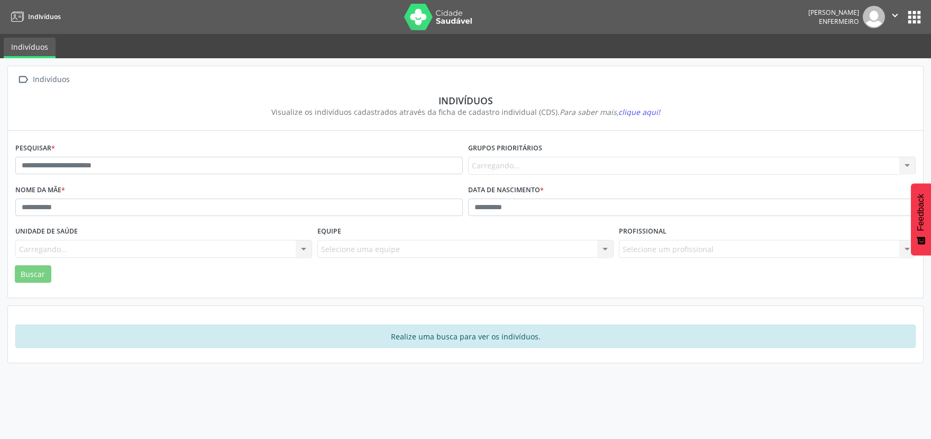  Describe the element at coordinates (44, 16) in the screenshot. I see `span: Indivíduos` at that location.